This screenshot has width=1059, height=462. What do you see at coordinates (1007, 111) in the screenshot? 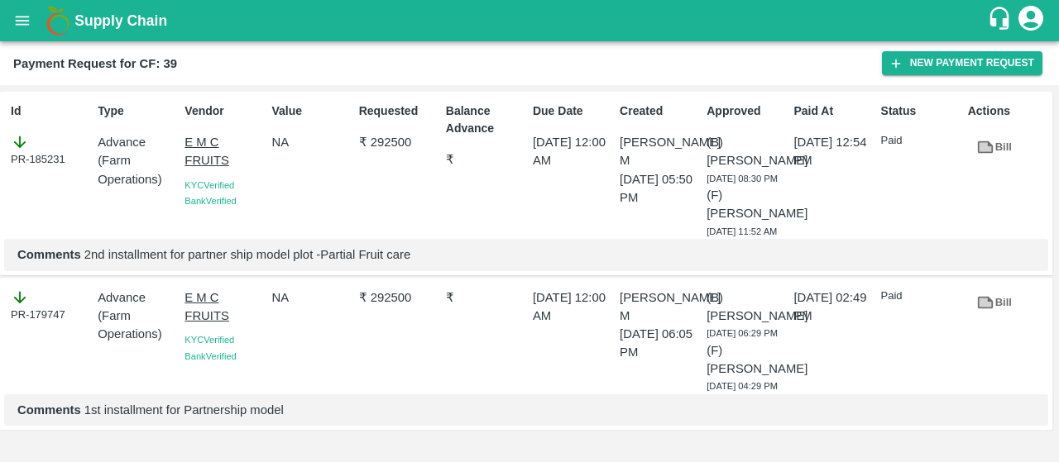
I see `p: Actions` at bounding box center [1007, 111].